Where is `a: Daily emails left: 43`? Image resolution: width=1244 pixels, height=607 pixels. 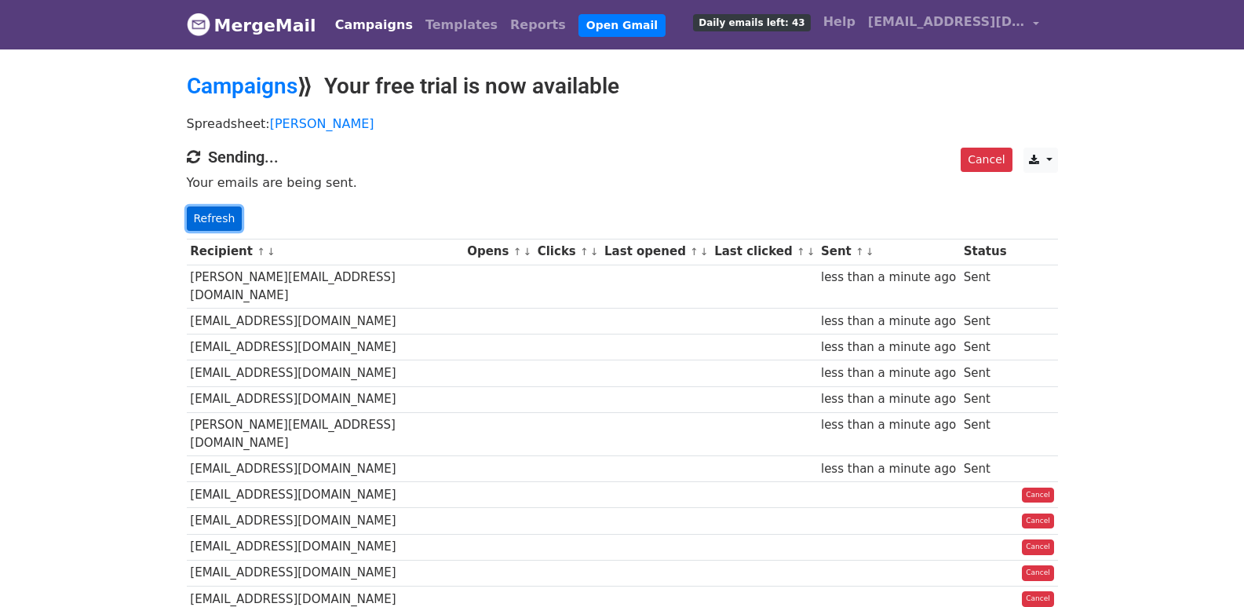 a: Daily emails left: 43 is located at coordinates (751, 22).